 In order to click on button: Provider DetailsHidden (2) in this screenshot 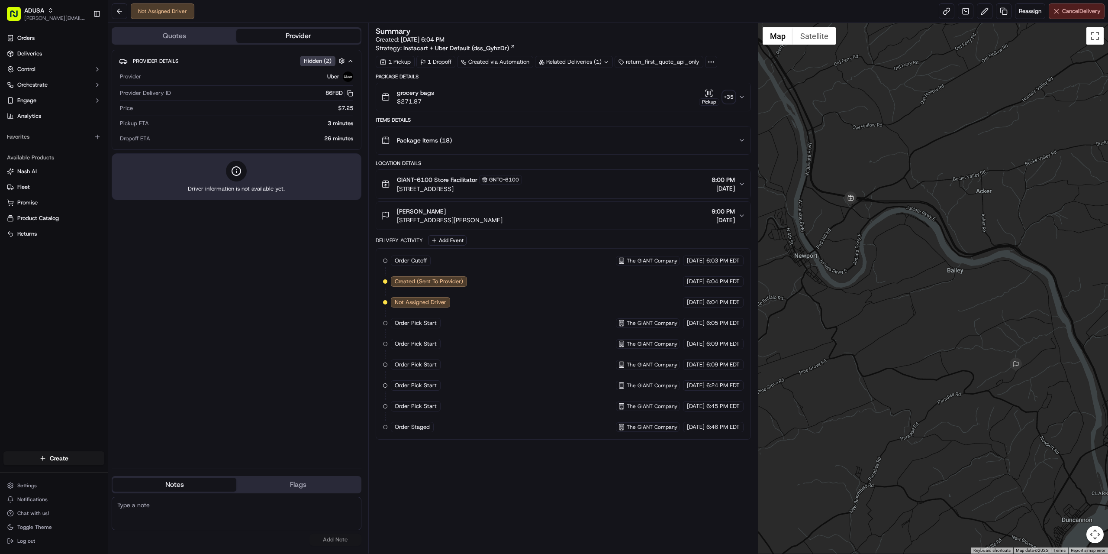, I will do `click(236, 61)`.